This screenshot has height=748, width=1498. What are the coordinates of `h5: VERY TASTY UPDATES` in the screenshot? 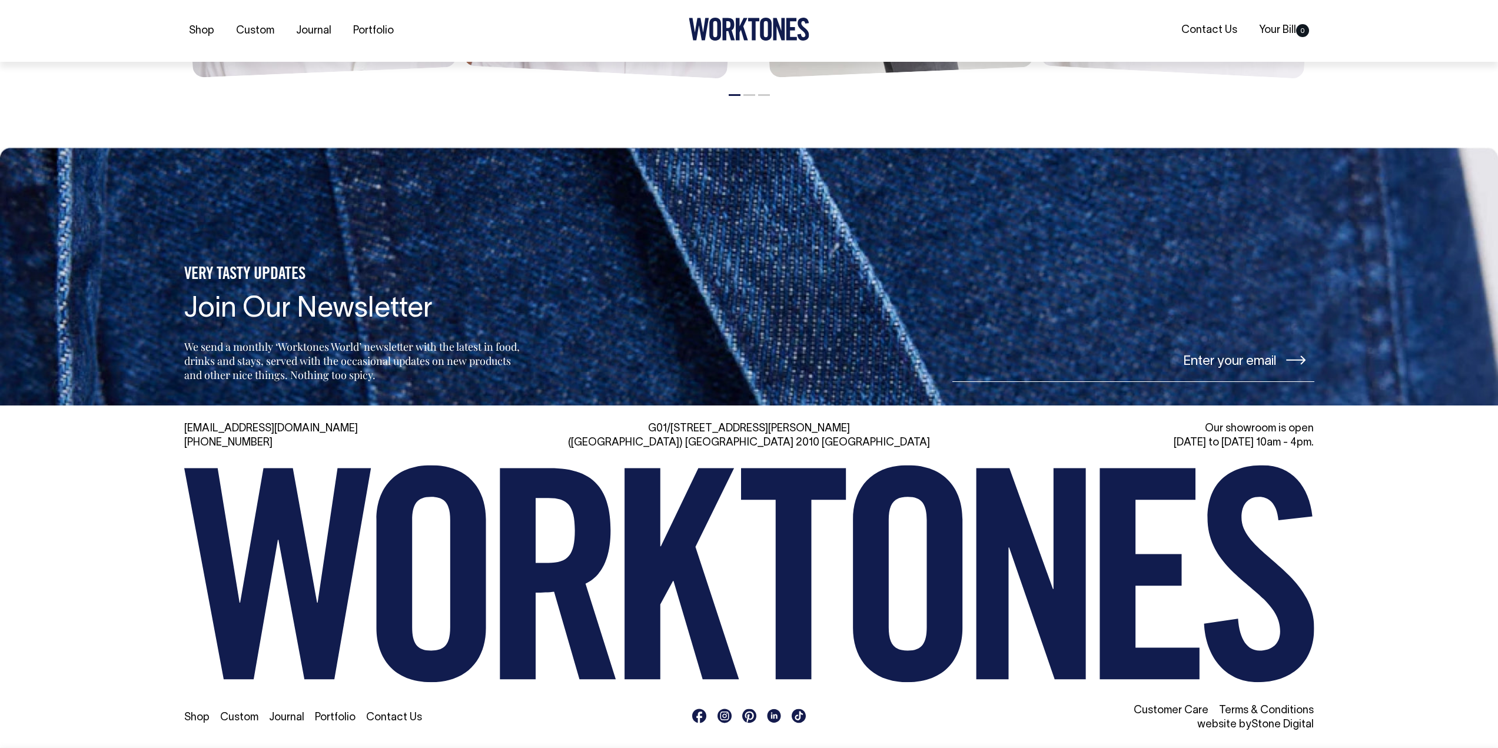 It's located at (354, 275).